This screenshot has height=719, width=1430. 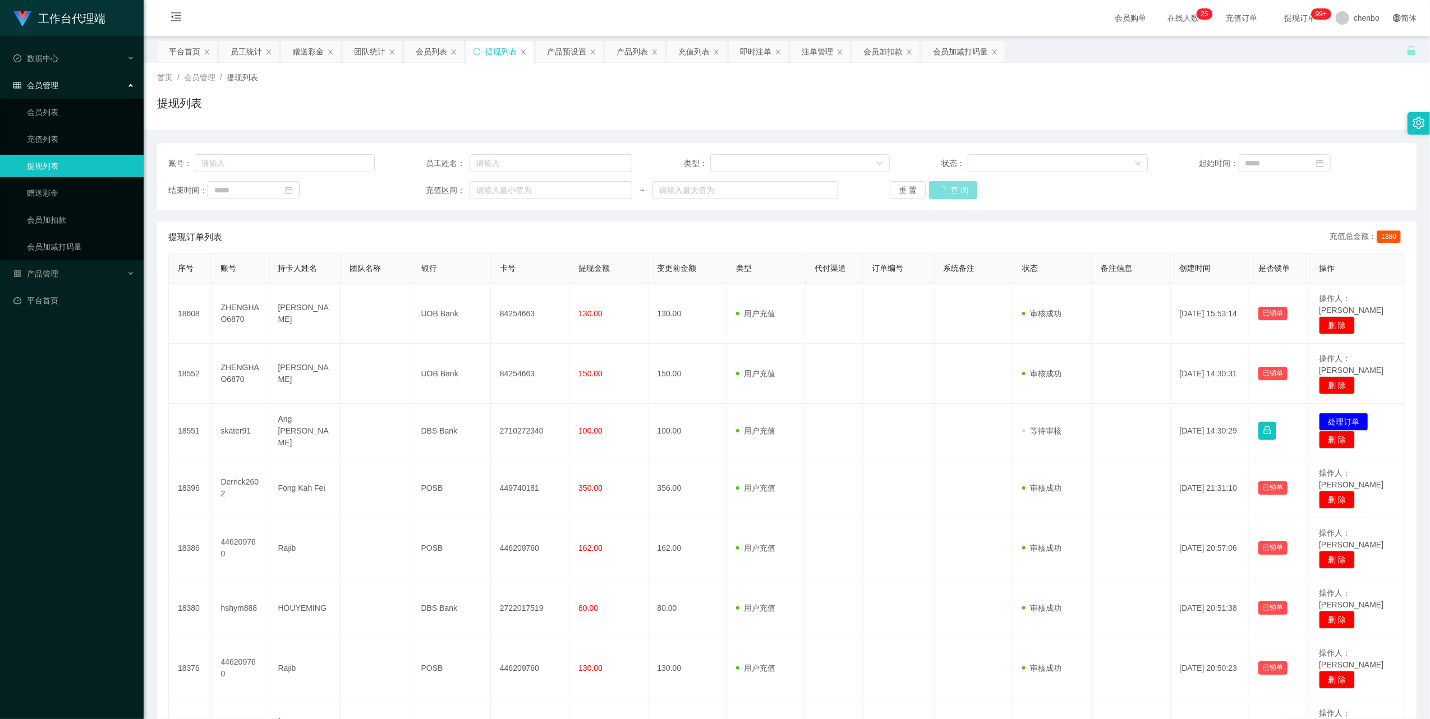 I want to click on span: 充值订单, so click(x=1242, y=18).